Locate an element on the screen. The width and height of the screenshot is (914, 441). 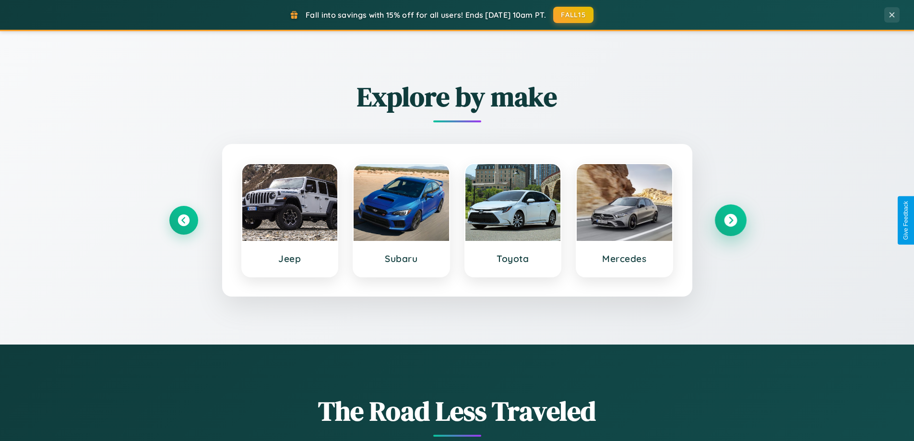
h3: Subaru is located at coordinates (401, 259).